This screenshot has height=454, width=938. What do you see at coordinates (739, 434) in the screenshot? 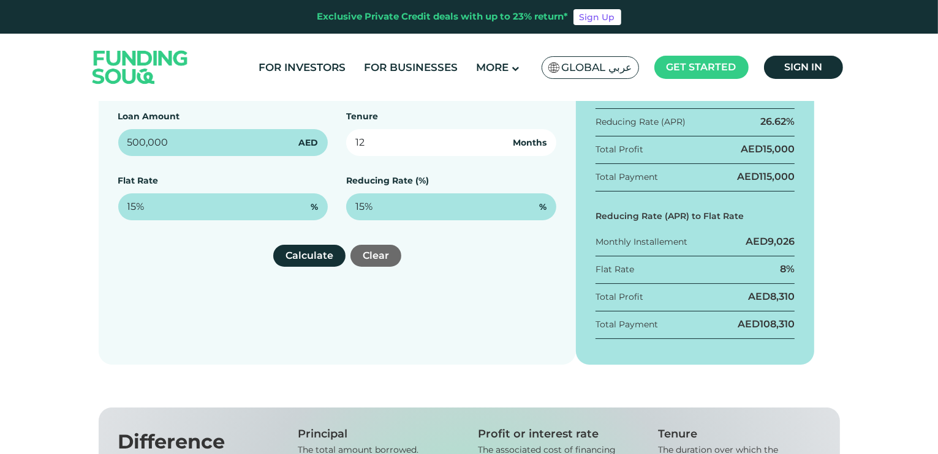
I see `div: Tenure` at bounding box center [739, 434].